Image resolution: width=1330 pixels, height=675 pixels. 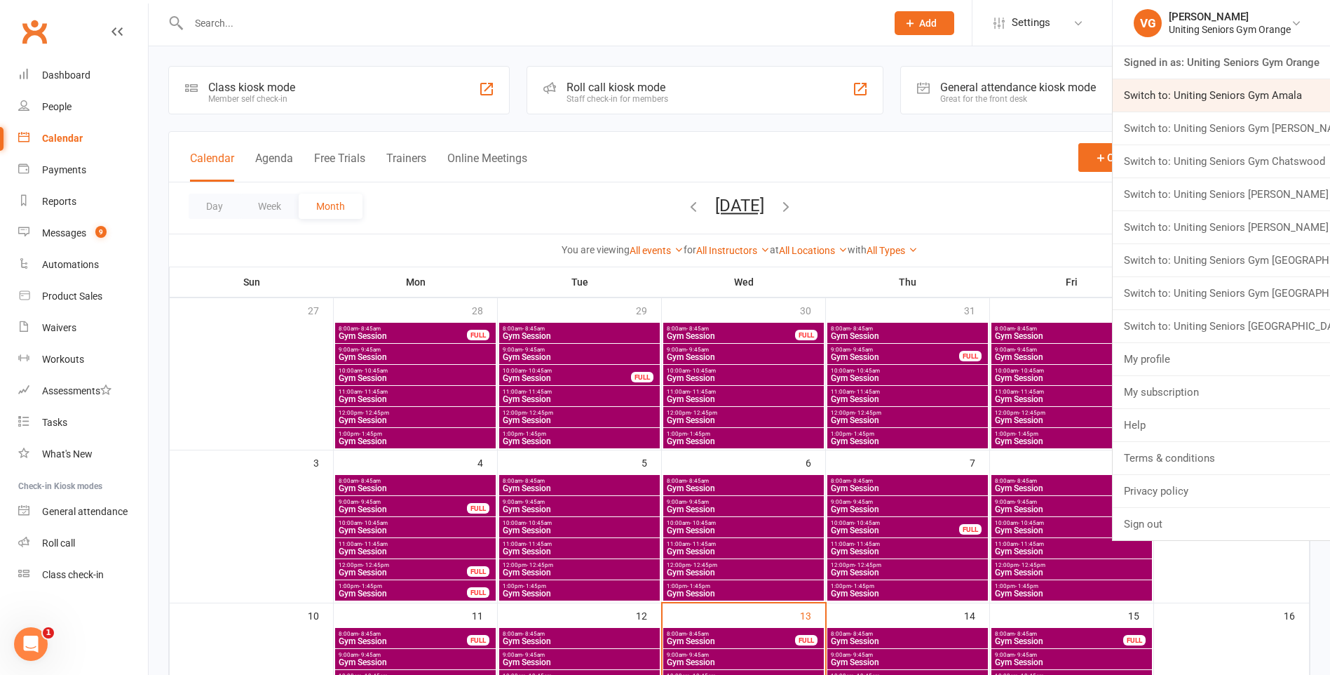 I want to click on th: Tue, so click(x=580, y=282).